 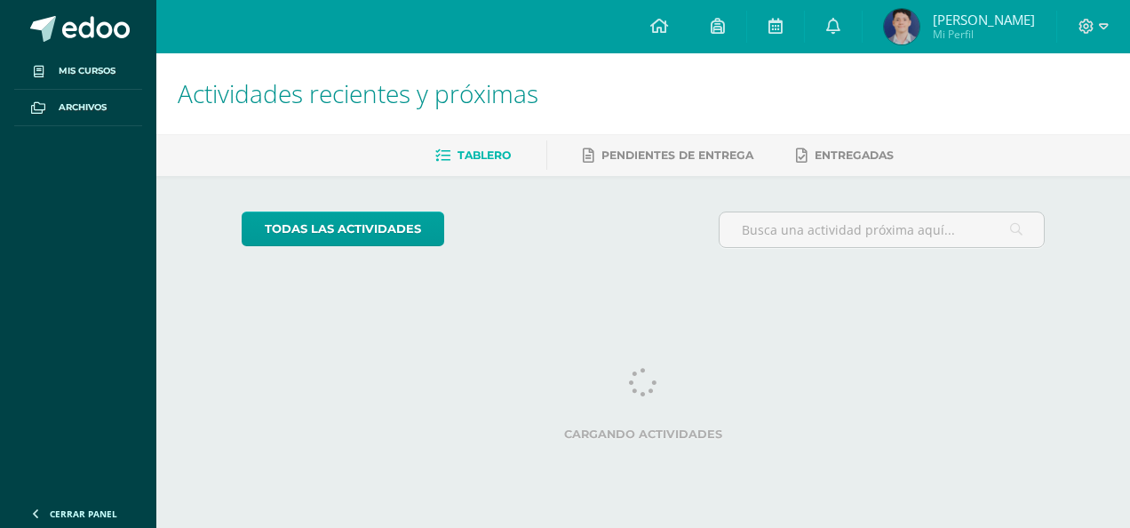 I want to click on span: Cerrar panel, so click(x=84, y=514).